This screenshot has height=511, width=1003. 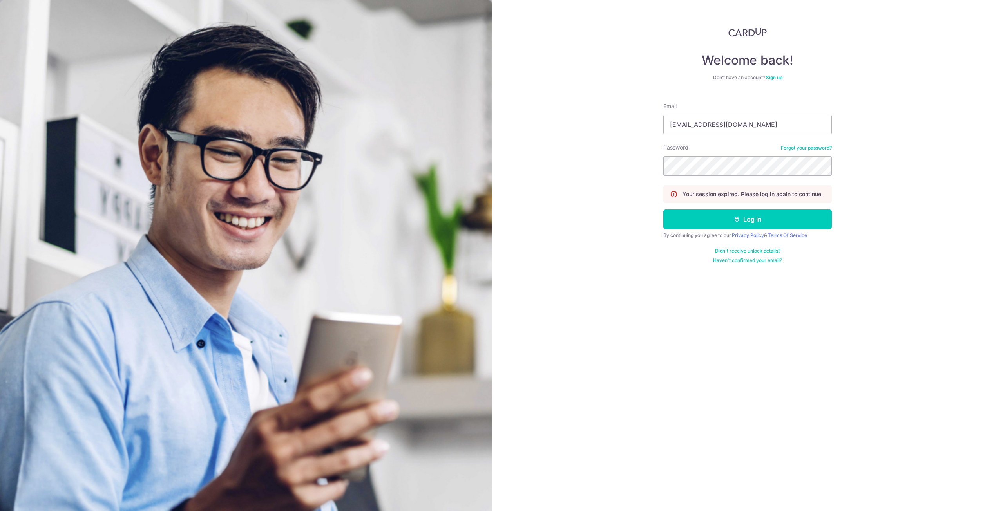 I want to click on h4: Welcome back!, so click(x=748, y=60).